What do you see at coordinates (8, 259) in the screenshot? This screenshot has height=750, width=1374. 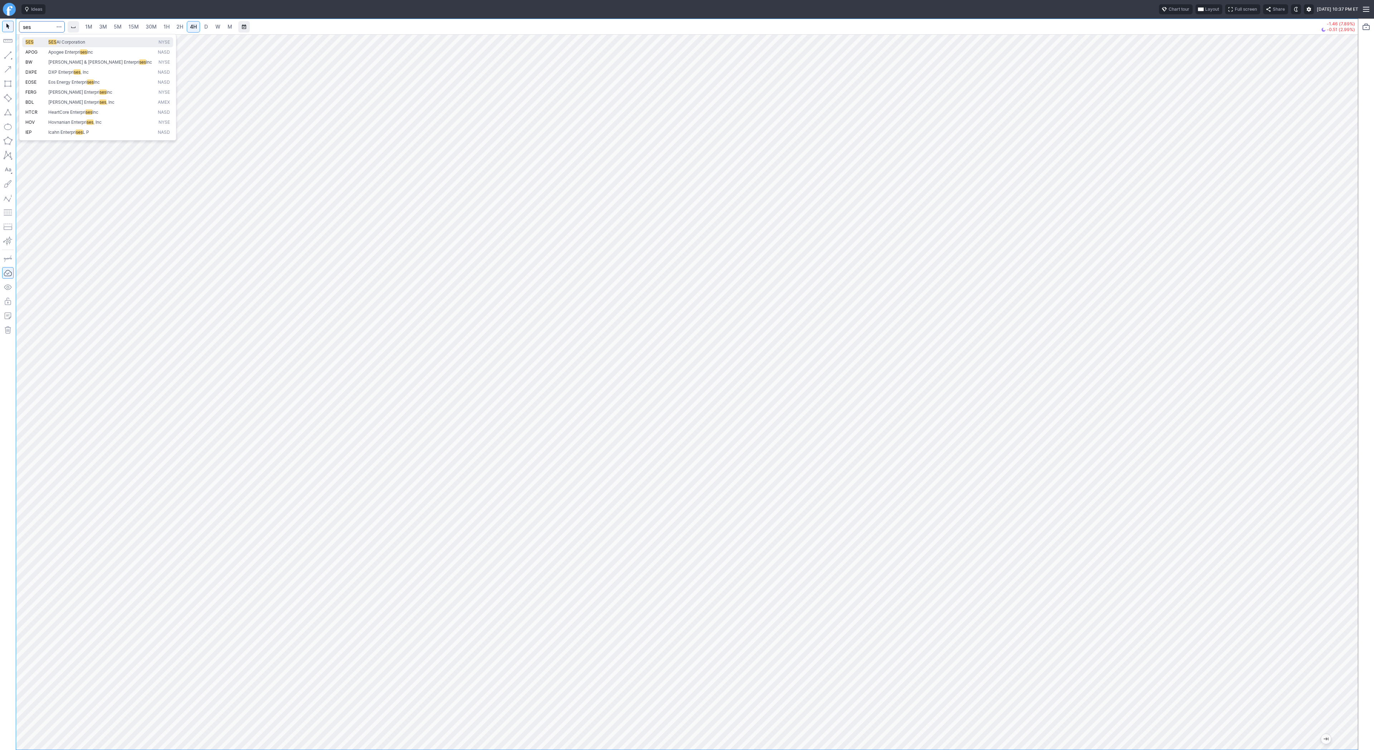 I see `button: Drawing mode: Single` at bounding box center [8, 259].